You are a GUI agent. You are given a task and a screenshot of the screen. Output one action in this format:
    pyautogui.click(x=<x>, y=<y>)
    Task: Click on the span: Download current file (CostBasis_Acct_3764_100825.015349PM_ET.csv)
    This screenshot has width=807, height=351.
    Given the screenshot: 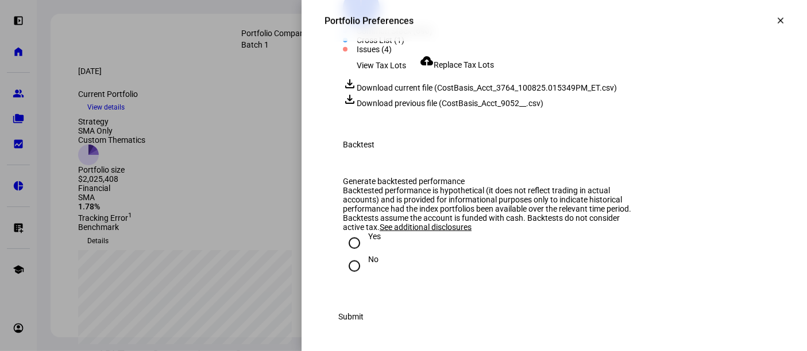 What is the action you would take?
    pyautogui.click(x=486, y=88)
    